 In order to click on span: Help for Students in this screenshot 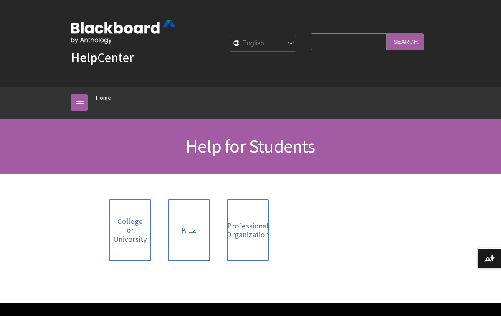, I will do `click(250, 146)`.